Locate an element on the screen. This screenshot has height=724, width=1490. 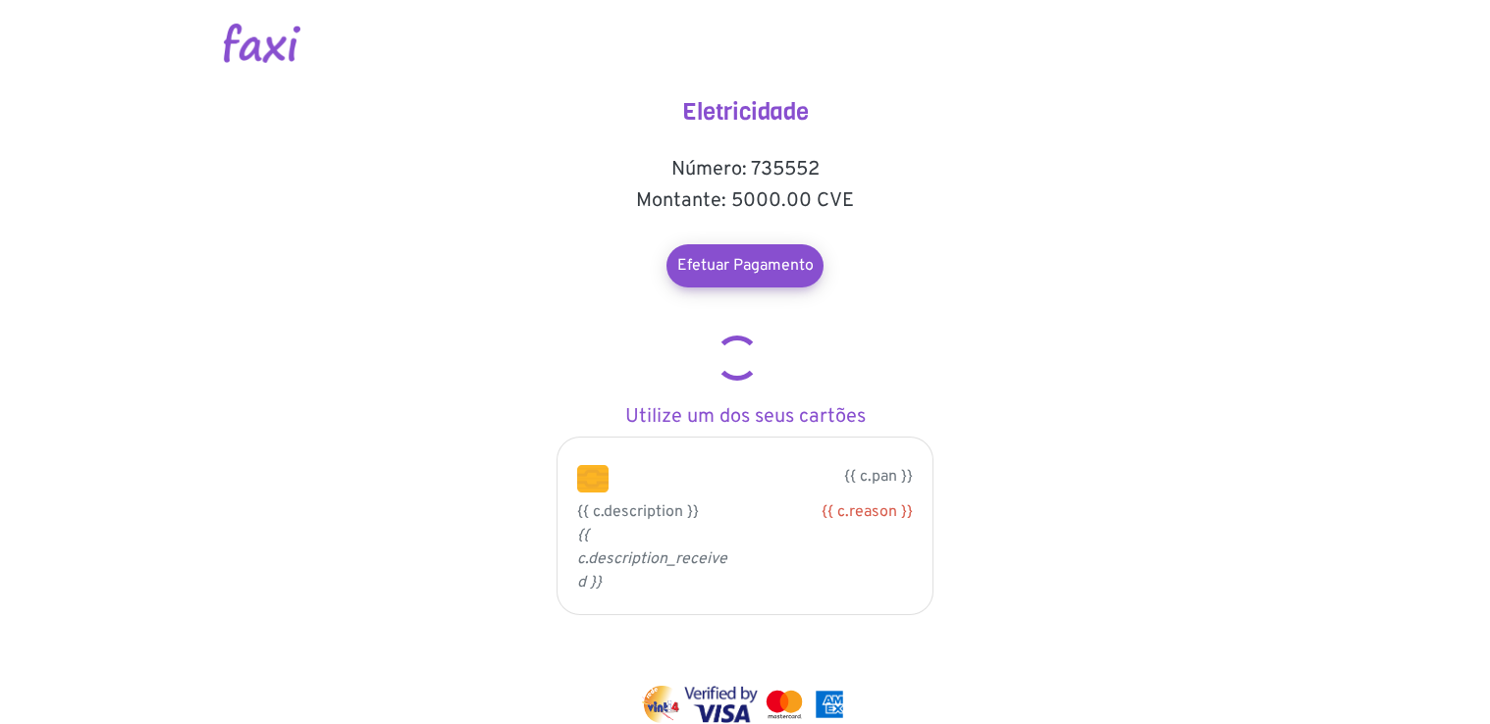
a: Efetuar Pagamento is located at coordinates (745, 266).